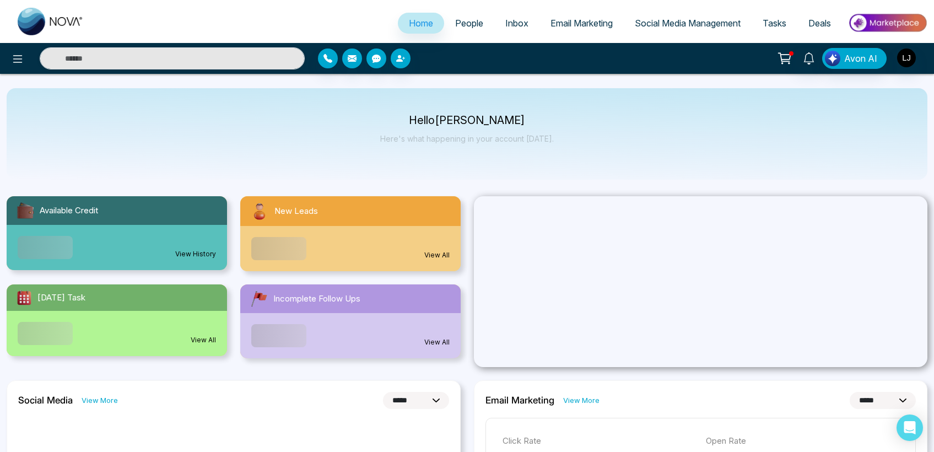 The width and height of the screenshot is (934, 452). I want to click on p: Click Rate, so click(599, 441).